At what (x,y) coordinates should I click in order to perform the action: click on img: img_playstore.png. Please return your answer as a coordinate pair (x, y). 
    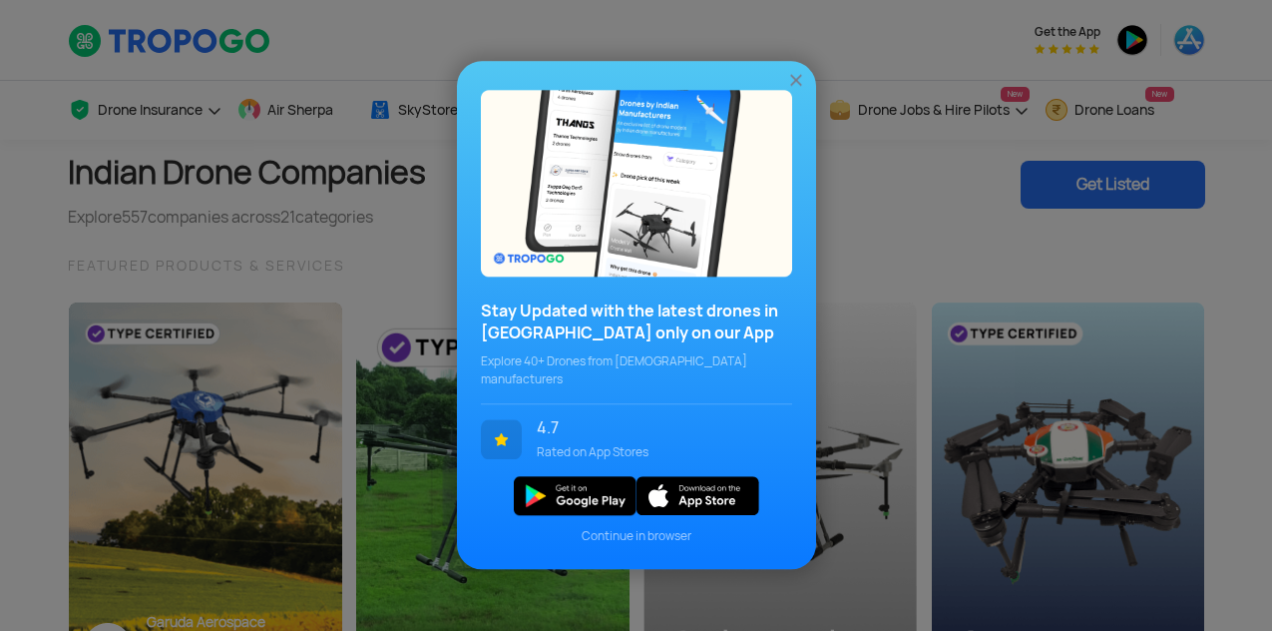
    Looking at the image, I should click on (575, 495).